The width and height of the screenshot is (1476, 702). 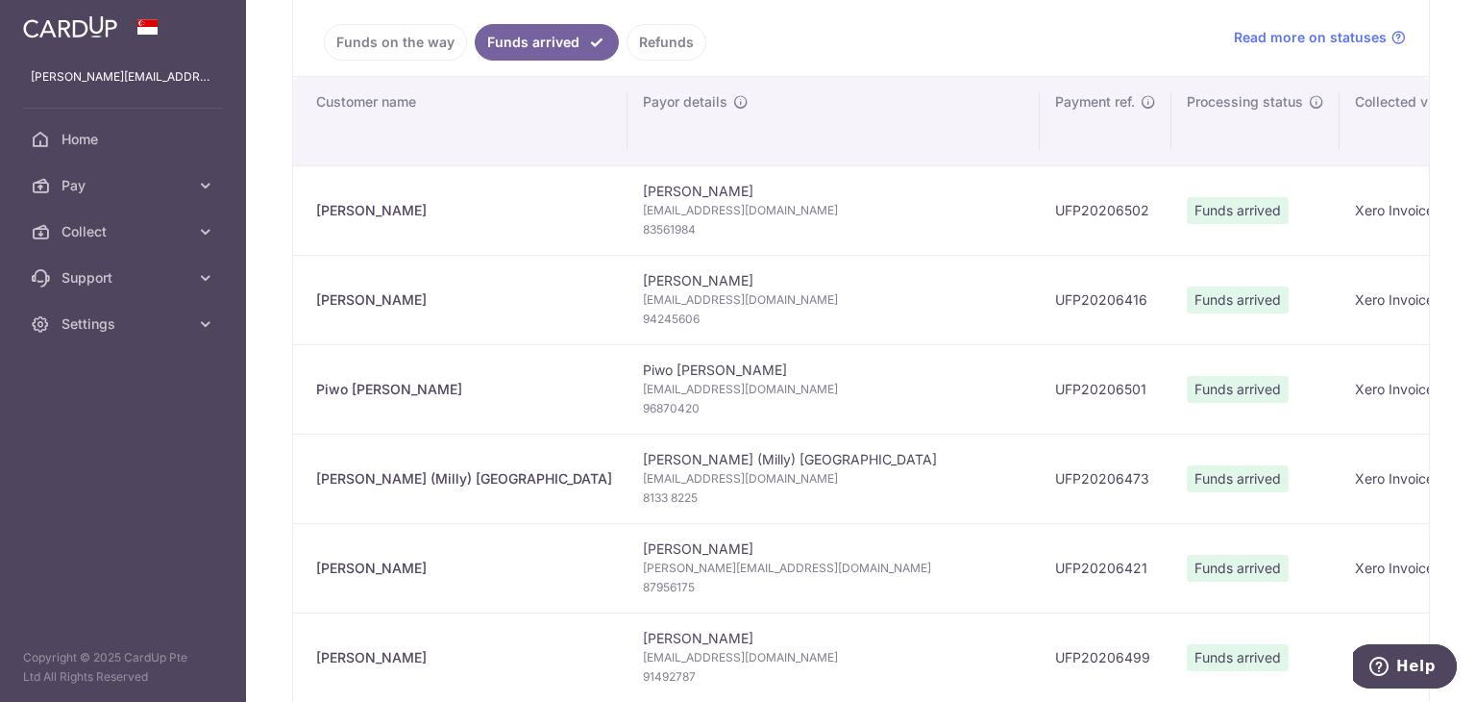 What do you see at coordinates (1105, 388) in the screenshot?
I see `td: UFP20206501` at bounding box center [1105, 388].